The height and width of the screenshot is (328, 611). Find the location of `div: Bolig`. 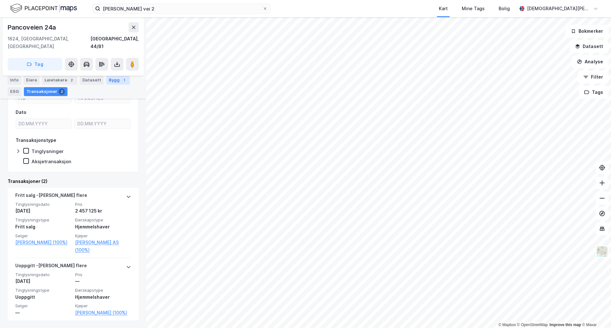

div: Bolig is located at coordinates (504, 9).